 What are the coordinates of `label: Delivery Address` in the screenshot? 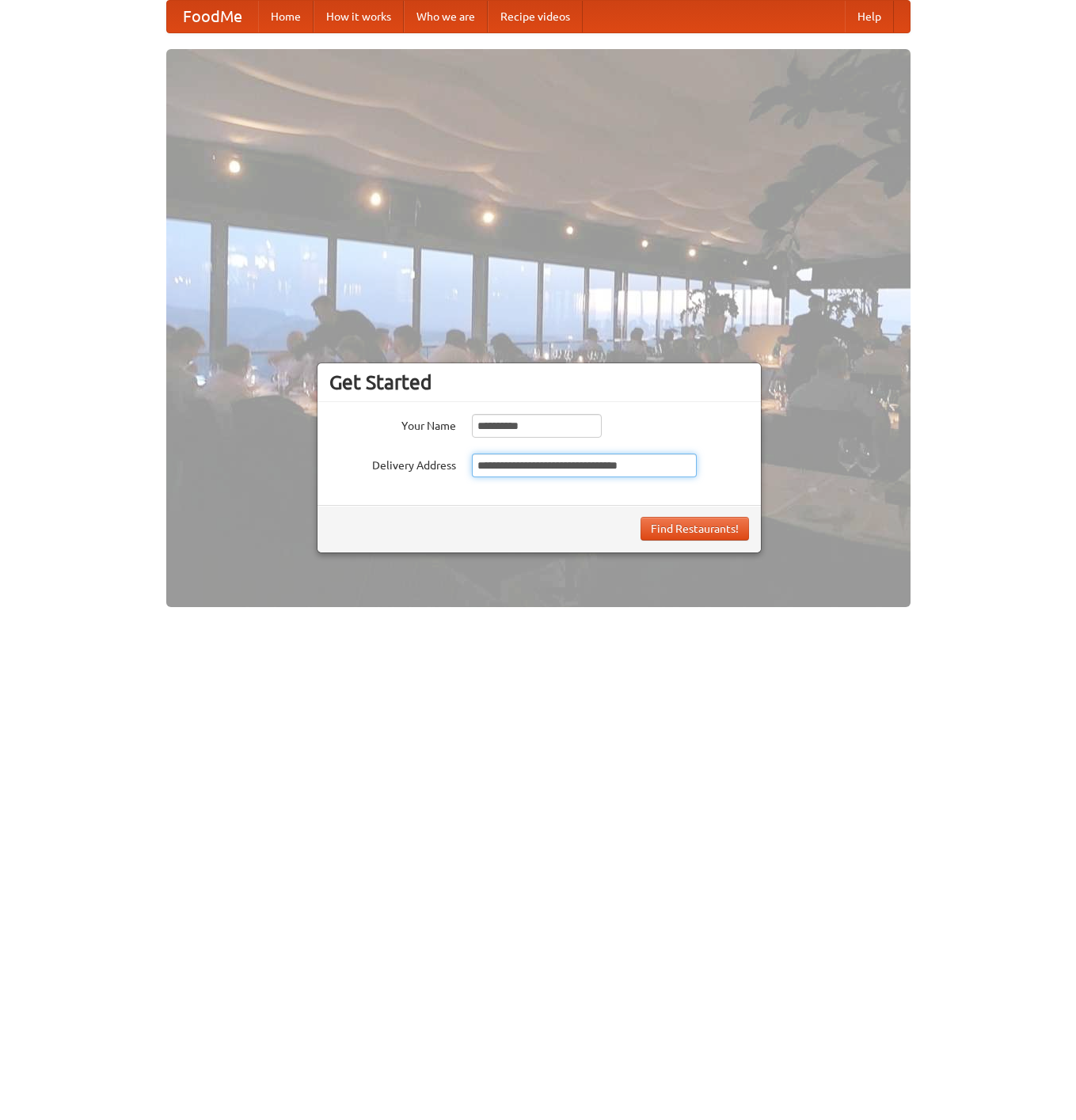 It's located at (393, 463).